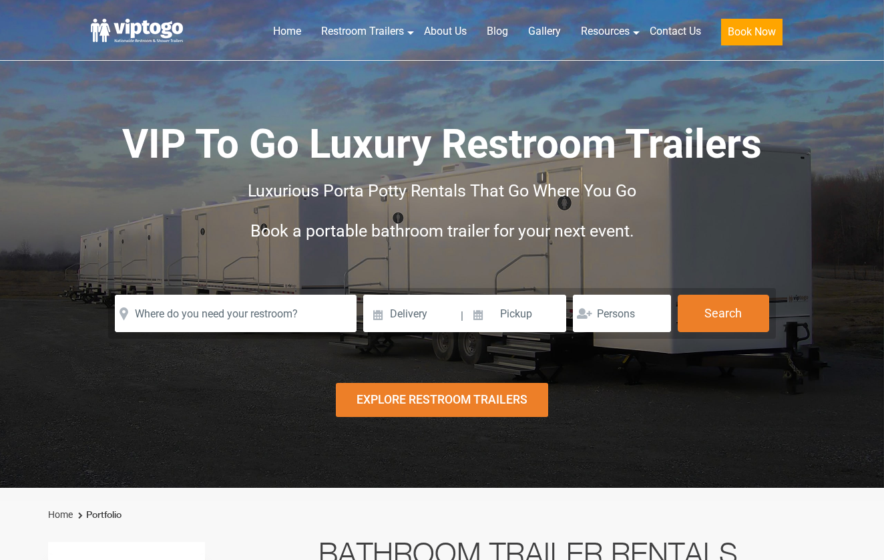 The image size is (884, 560). Describe the element at coordinates (516, 313) in the screenshot. I see `input: Pickup` at that location.